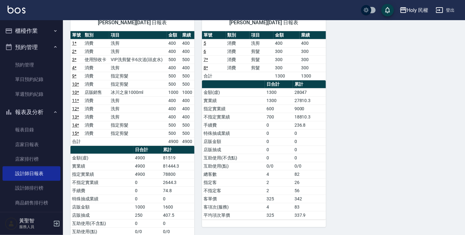 The image size is (465, 235). I want to click on th: 金額, so click(174, 35).